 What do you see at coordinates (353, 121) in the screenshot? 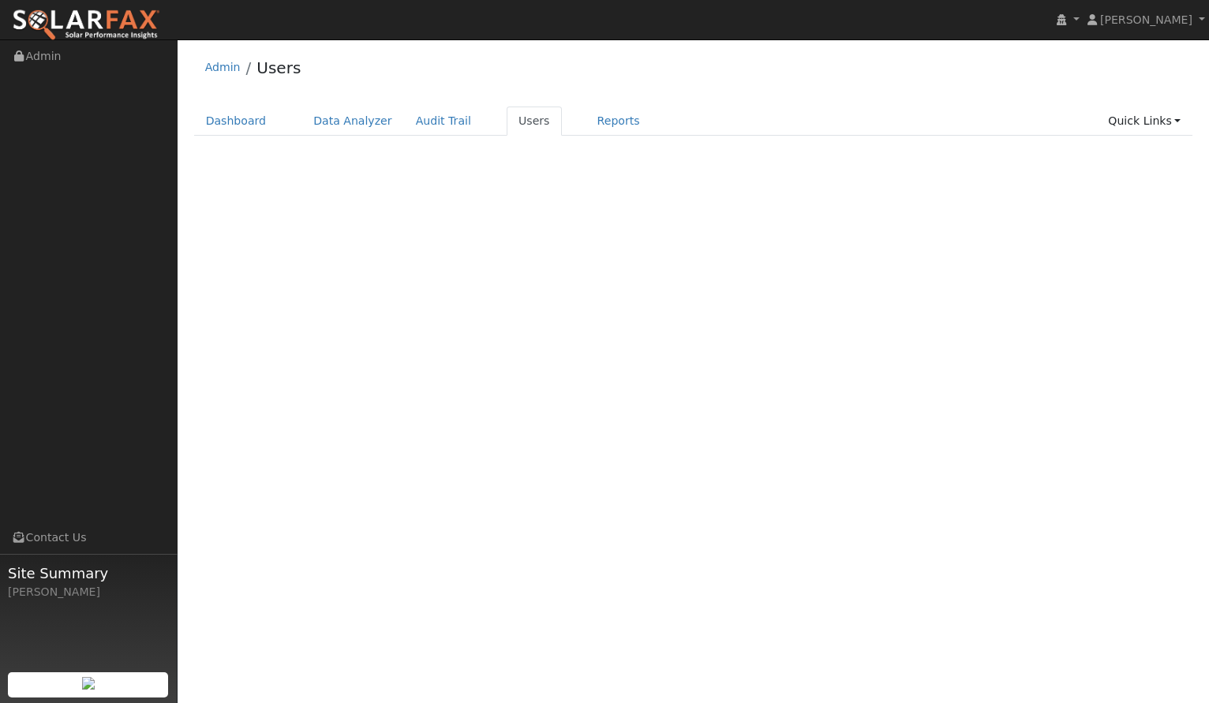
I see `a: Data Analyzer` at bounding box center [353, 121].